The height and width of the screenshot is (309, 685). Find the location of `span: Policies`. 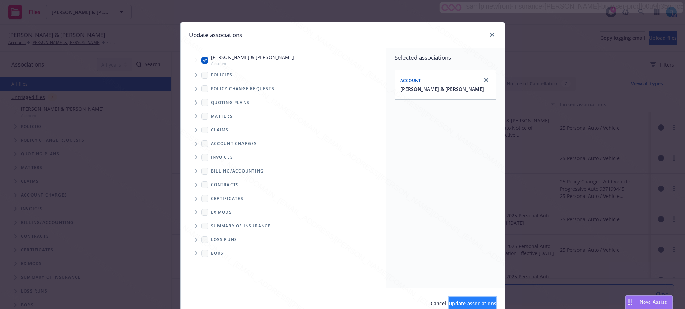

span: Policies is located at coordinates (222, 75).